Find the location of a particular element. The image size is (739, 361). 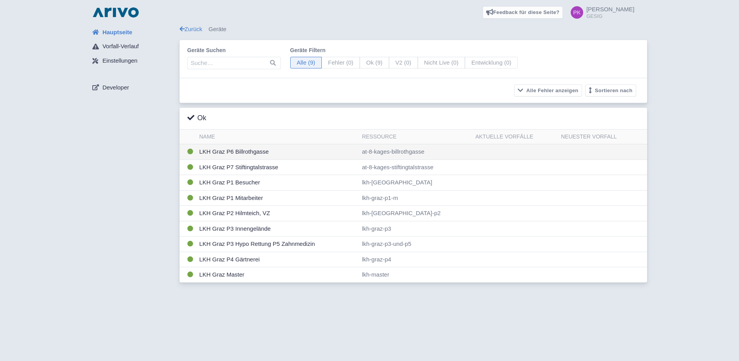

span: V2 (0) is located at coordinates (403, 63).